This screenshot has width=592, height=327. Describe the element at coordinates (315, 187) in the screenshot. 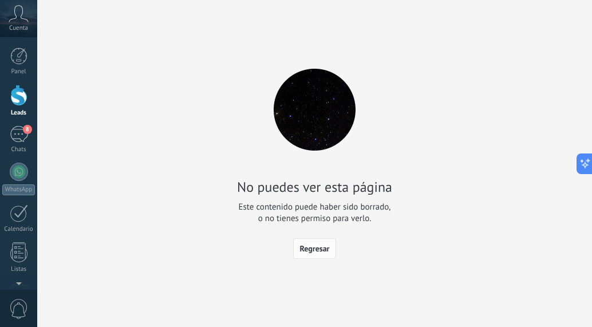

I see `h2: No puedes ver esta página` at that location.